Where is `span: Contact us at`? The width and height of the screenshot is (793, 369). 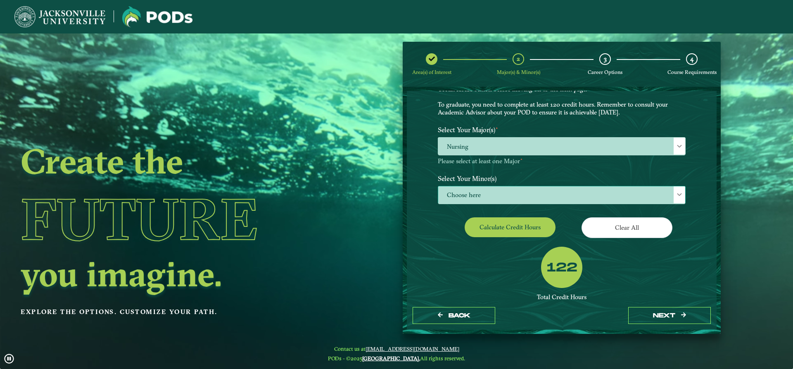
span: Contact us at is located at coordinates (396, 348).